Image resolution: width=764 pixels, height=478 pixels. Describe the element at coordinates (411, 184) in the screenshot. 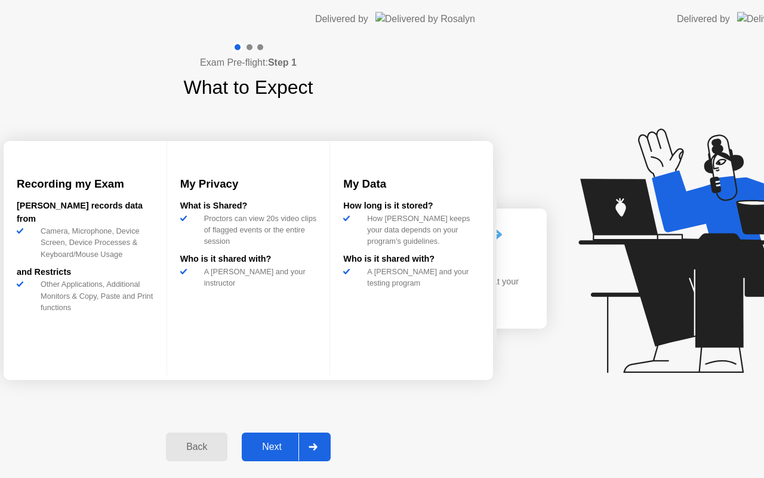

I see `h3: My Data` at that location.